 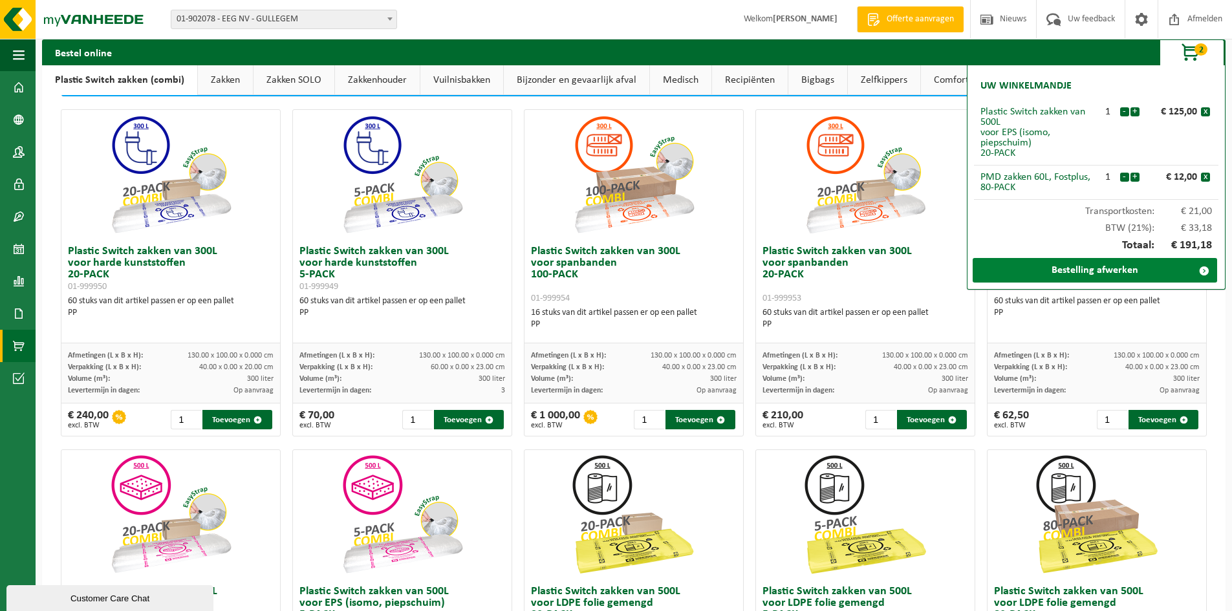 I want to click on img: 01-999964, so click(x=634, y=515).